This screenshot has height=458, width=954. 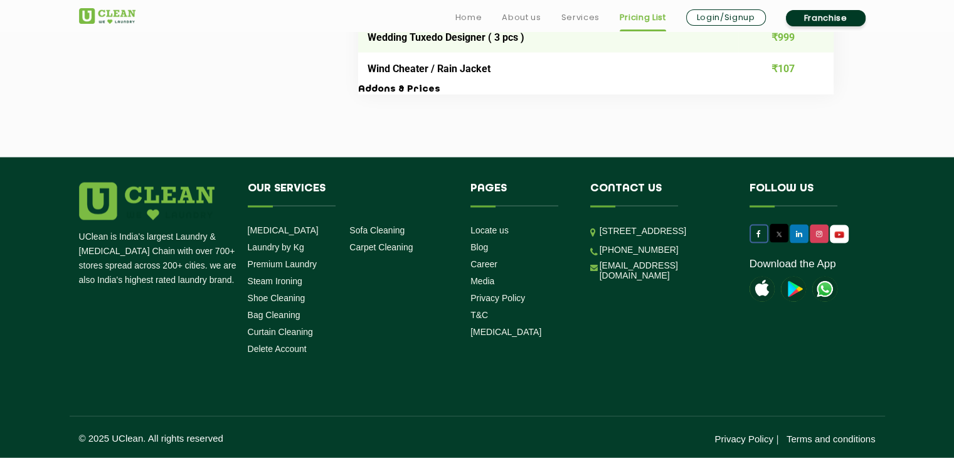 What do you see at coordinates (147, 201) in the screenshot?
I see `img: logo.png` at bounding box center [147, 201].